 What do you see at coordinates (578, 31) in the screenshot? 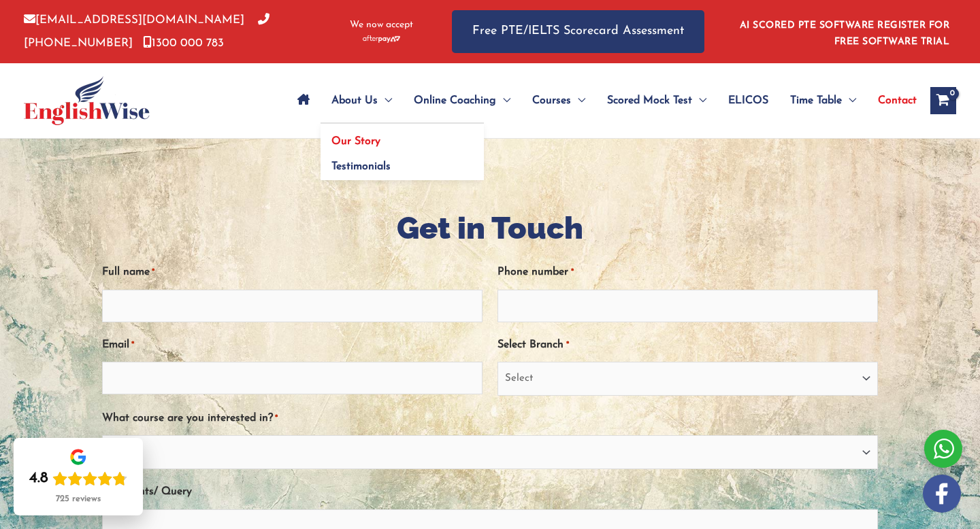
I see `a: Free PTE/IELTS Scorecard Assessment` at bounding box center [578, 31].